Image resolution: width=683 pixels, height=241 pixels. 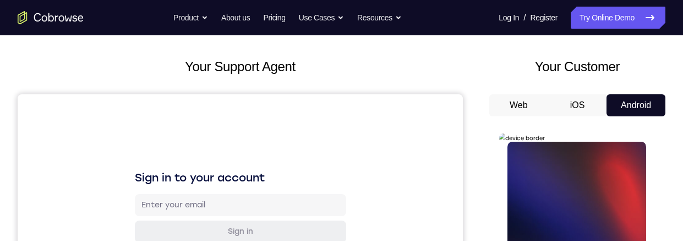 I want to click on div: Sign in with GitHub, so click(x=231, y=212).